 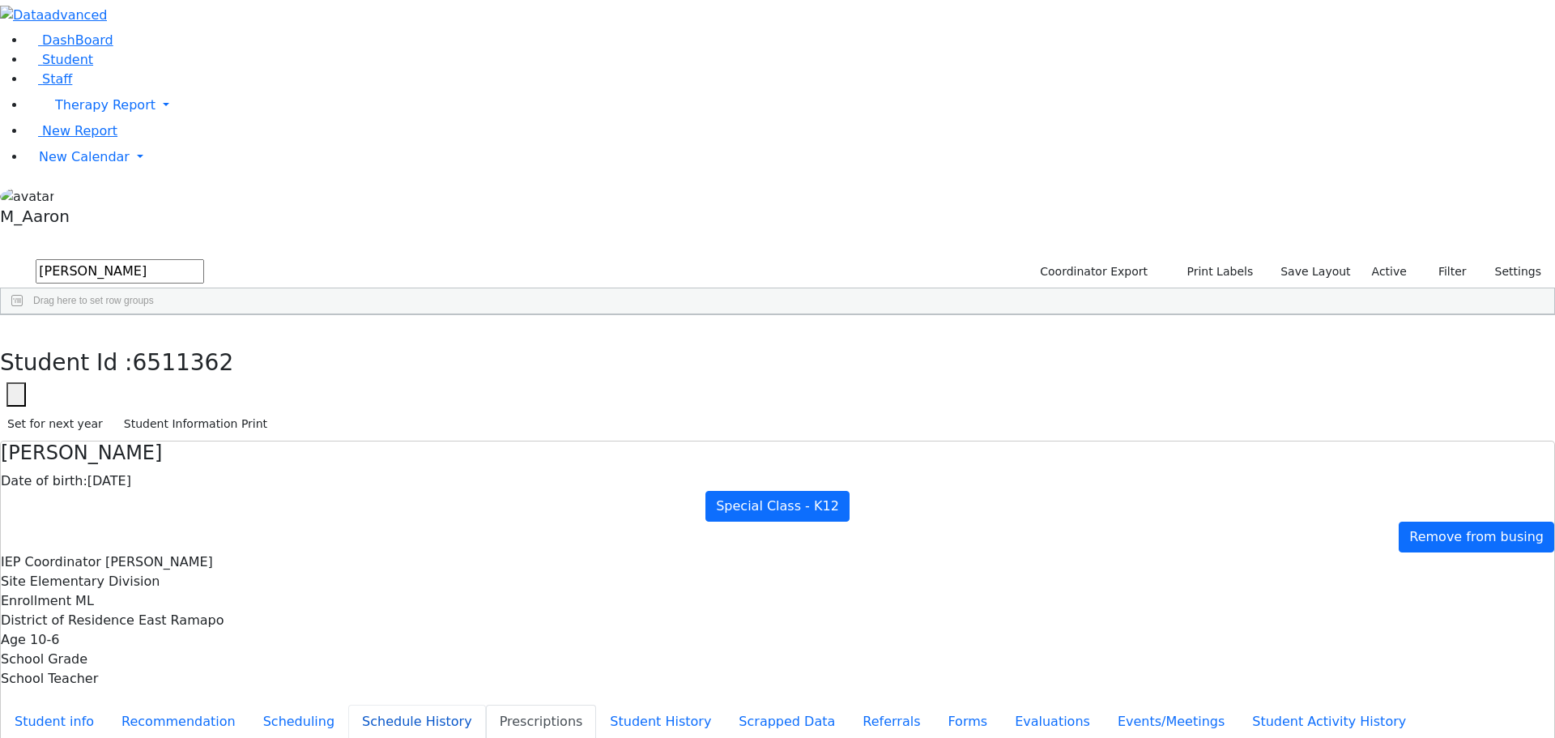 What do you see at coordinates (45, 639) in the screenshot?
I see `span: 10-6` at bounding box center [45, 639].